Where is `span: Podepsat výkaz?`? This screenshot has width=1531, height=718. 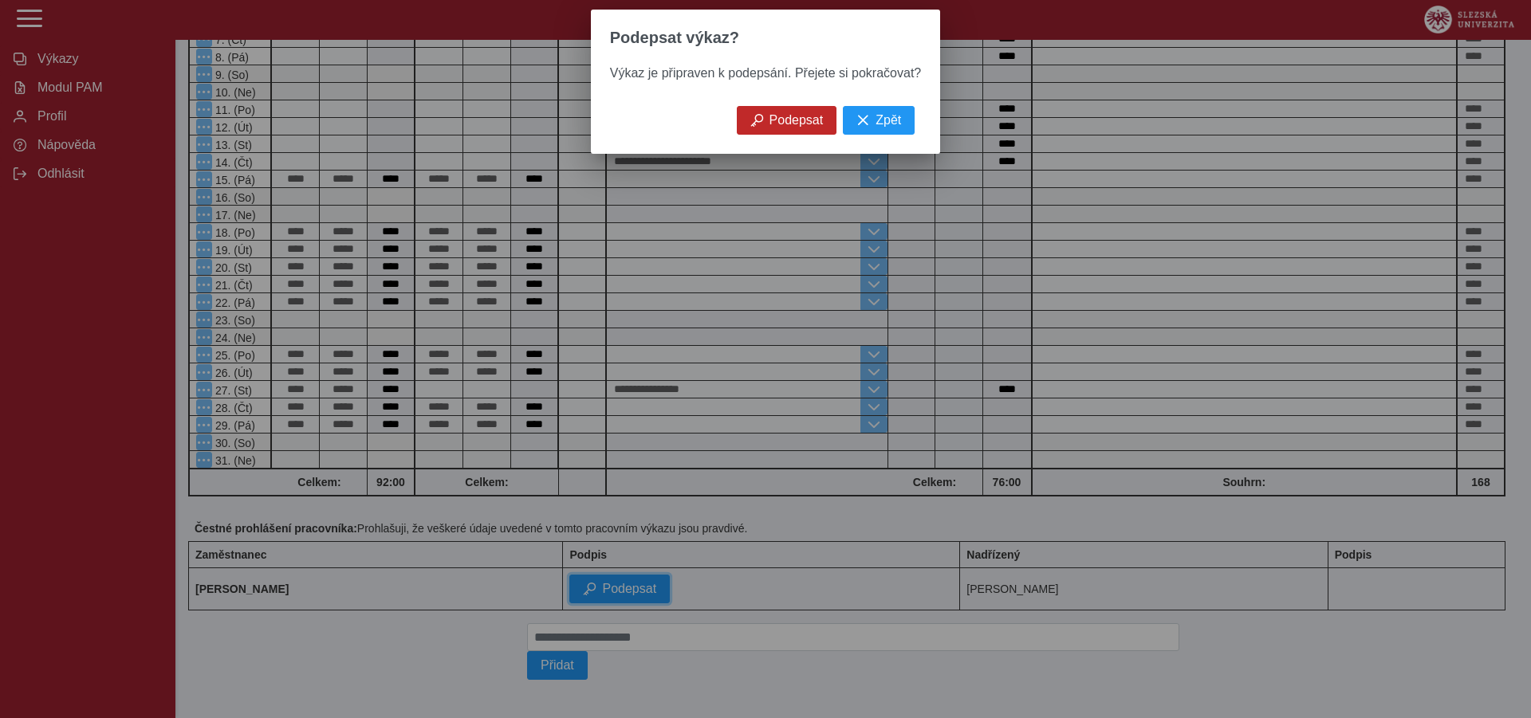
span: Podepsat výkaz? is located at coordinates (675, 37).